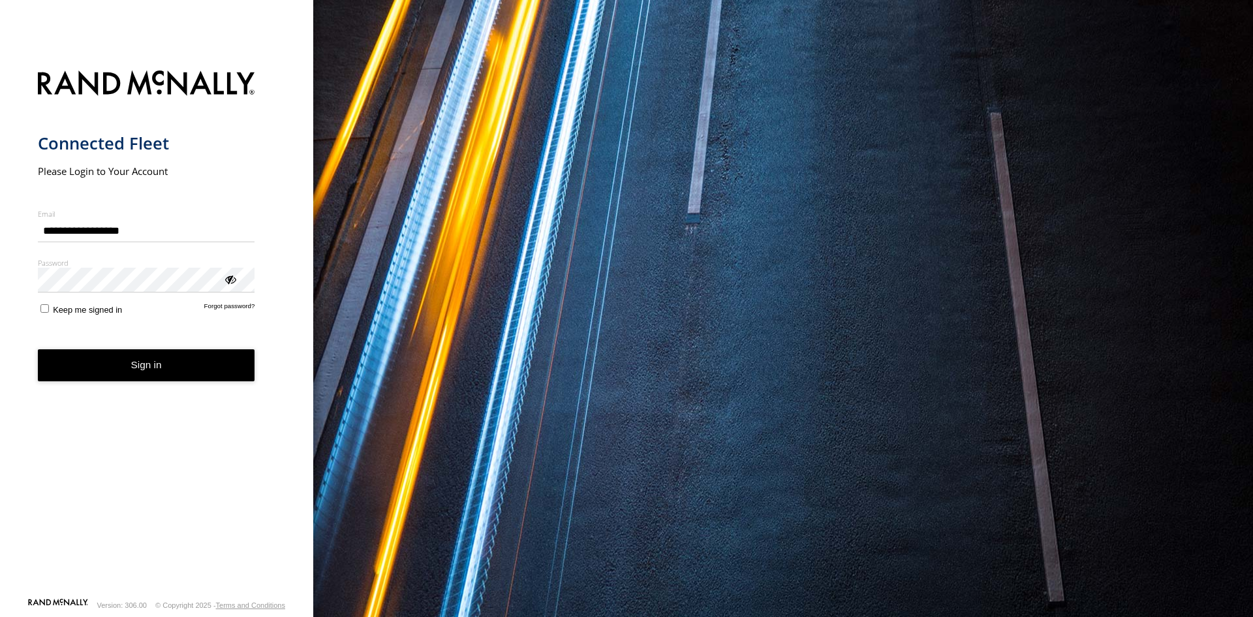 This screenshot has width=1253, height=617. I want to click on input: Keep me signed in, so click(44, 308).